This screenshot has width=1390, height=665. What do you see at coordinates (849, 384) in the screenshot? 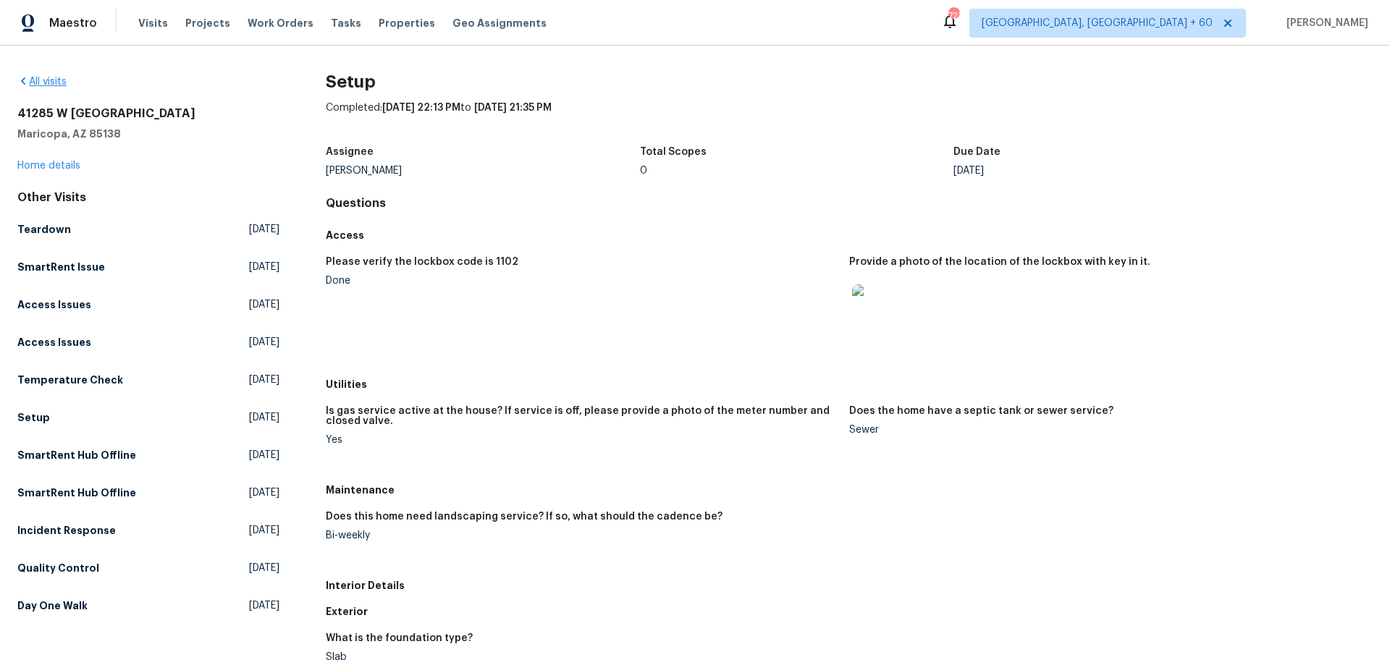
I see `h5: Utilities` at bounding box center [849, 384].